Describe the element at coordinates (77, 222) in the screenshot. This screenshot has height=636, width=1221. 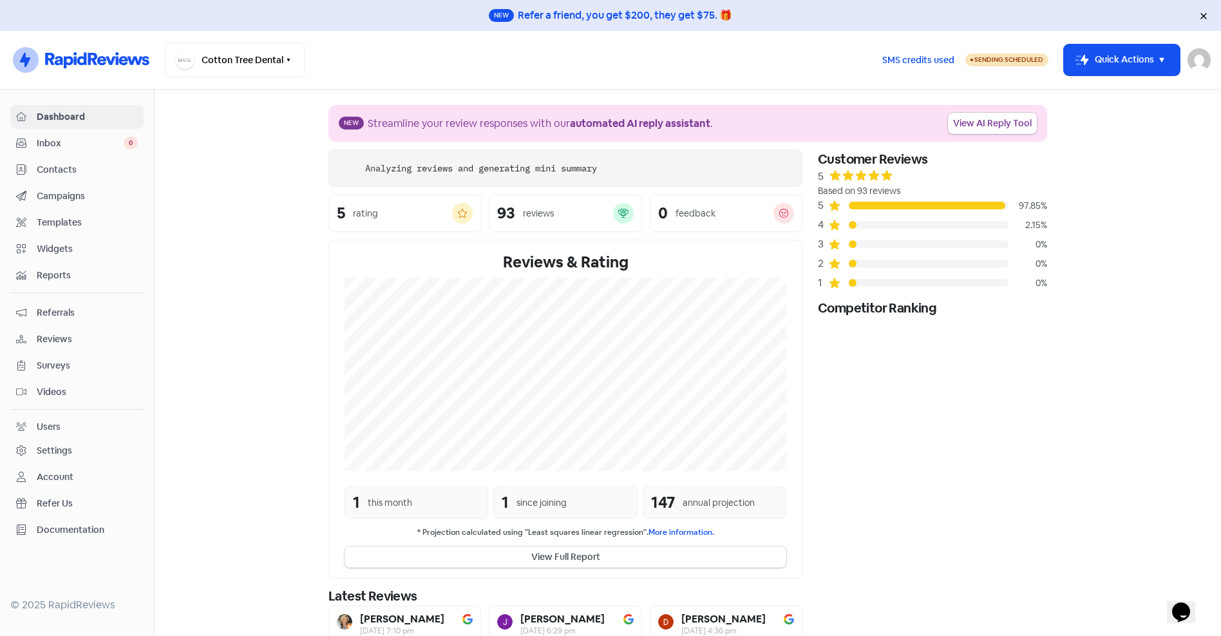
I see `a: Templates` at that location.